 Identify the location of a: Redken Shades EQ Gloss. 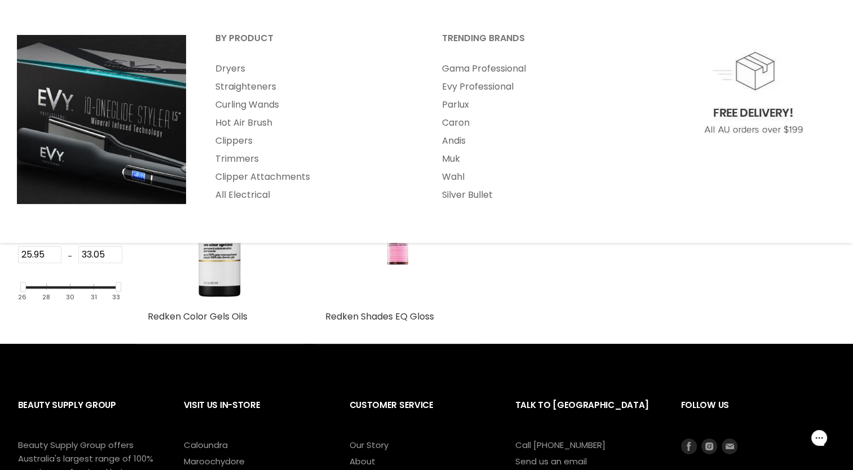
(379, 316).